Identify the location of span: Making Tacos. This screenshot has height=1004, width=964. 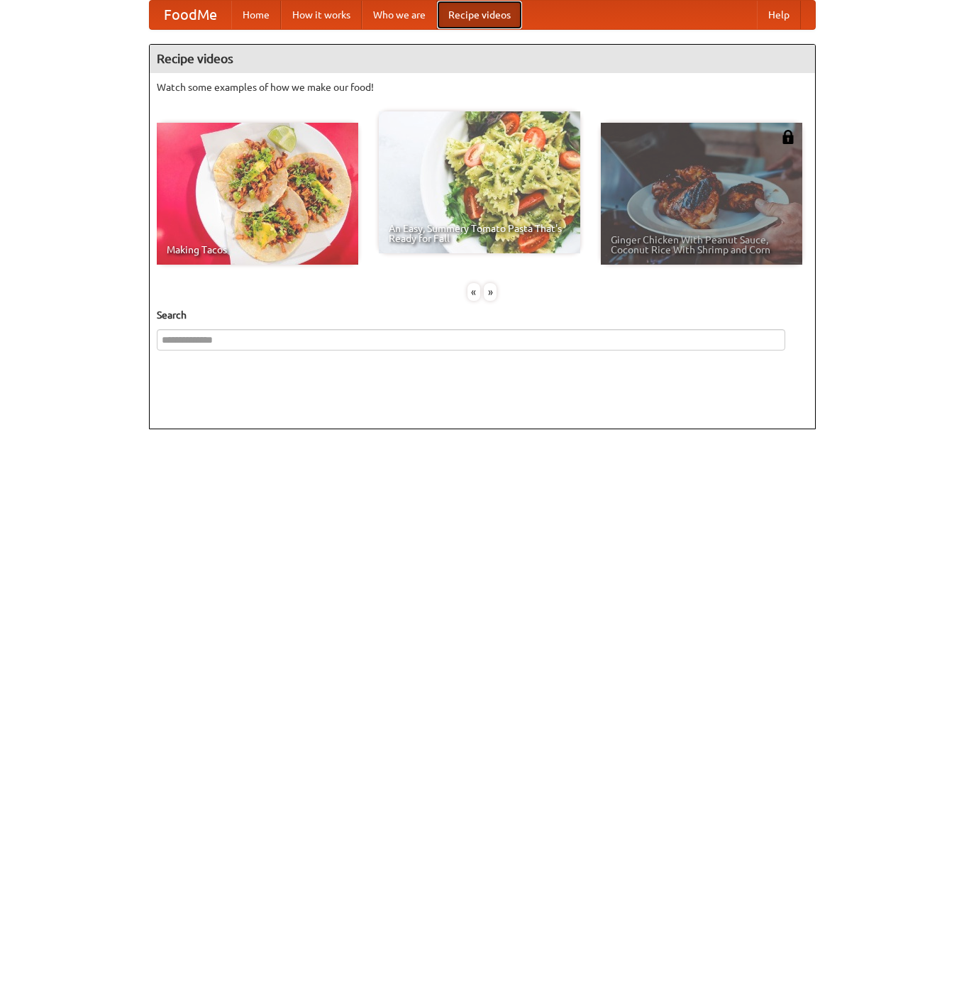
(258, 250).